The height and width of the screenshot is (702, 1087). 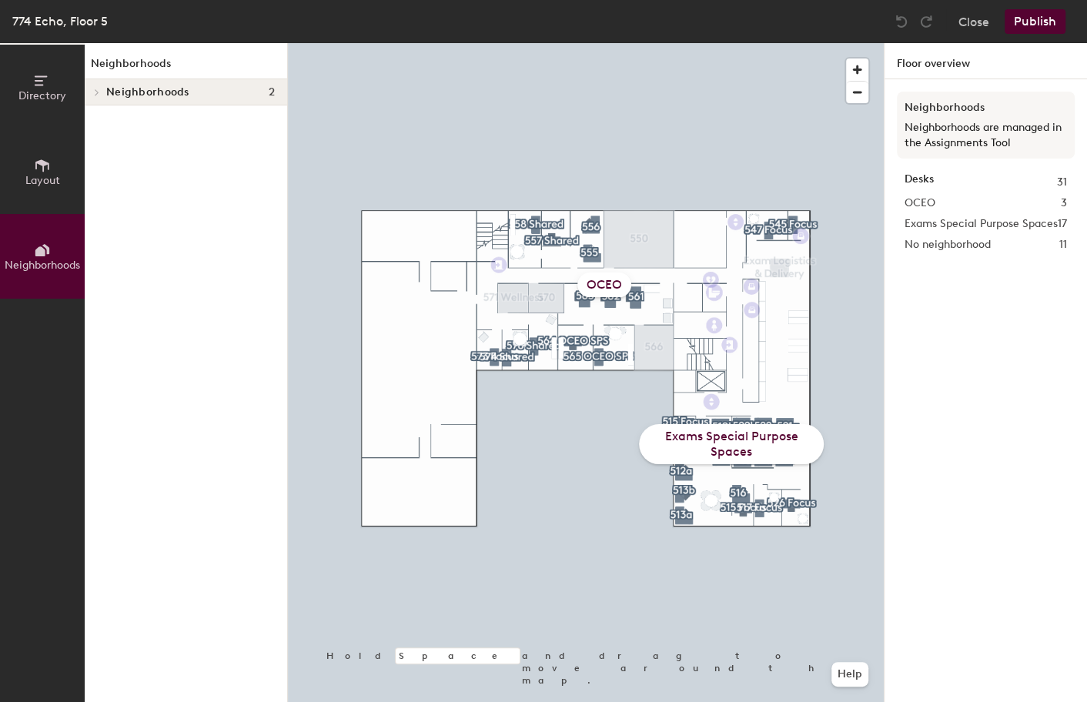 What do you see at coordinates (272, 92) in the screenshot?
I see `span: 2` at bounding box center [272, 92].